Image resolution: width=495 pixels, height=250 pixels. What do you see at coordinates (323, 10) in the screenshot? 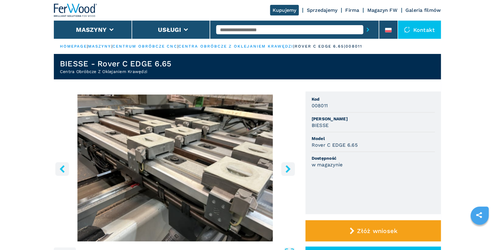
I see `a: Sprzedajemy` at bounding box center [323, 10].